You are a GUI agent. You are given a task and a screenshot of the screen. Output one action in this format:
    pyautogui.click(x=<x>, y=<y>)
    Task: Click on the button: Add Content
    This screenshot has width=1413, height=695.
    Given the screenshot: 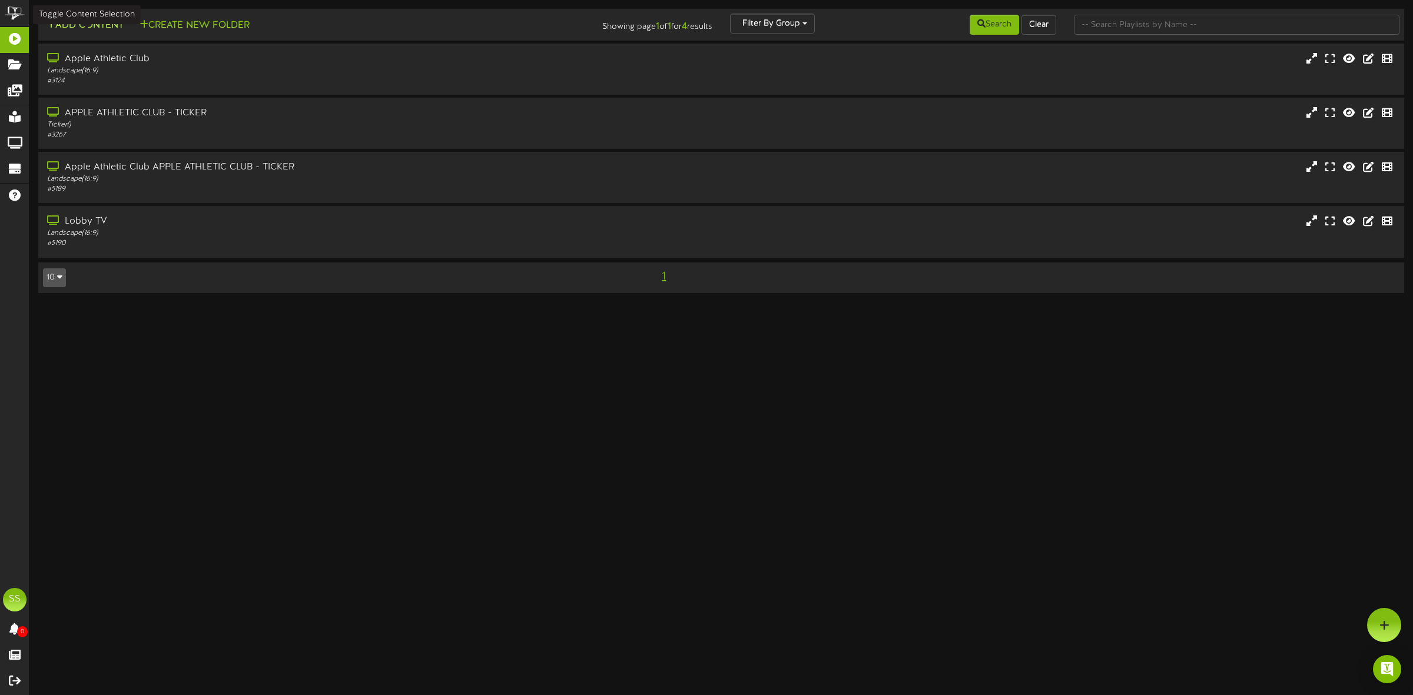 What is the action you would take?
    pyautogui.click(x=85, y=25)
    